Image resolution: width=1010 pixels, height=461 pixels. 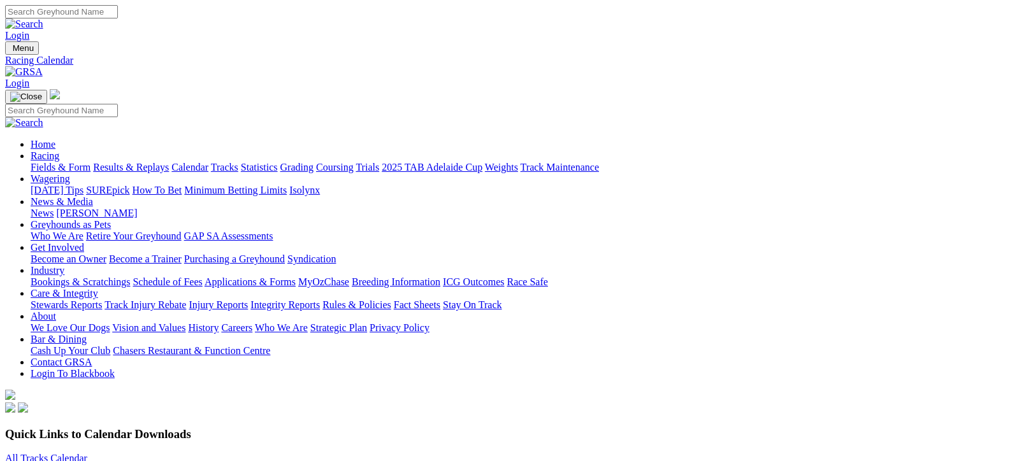 I want to click on div: News & Media, so click(x=517, y=213).